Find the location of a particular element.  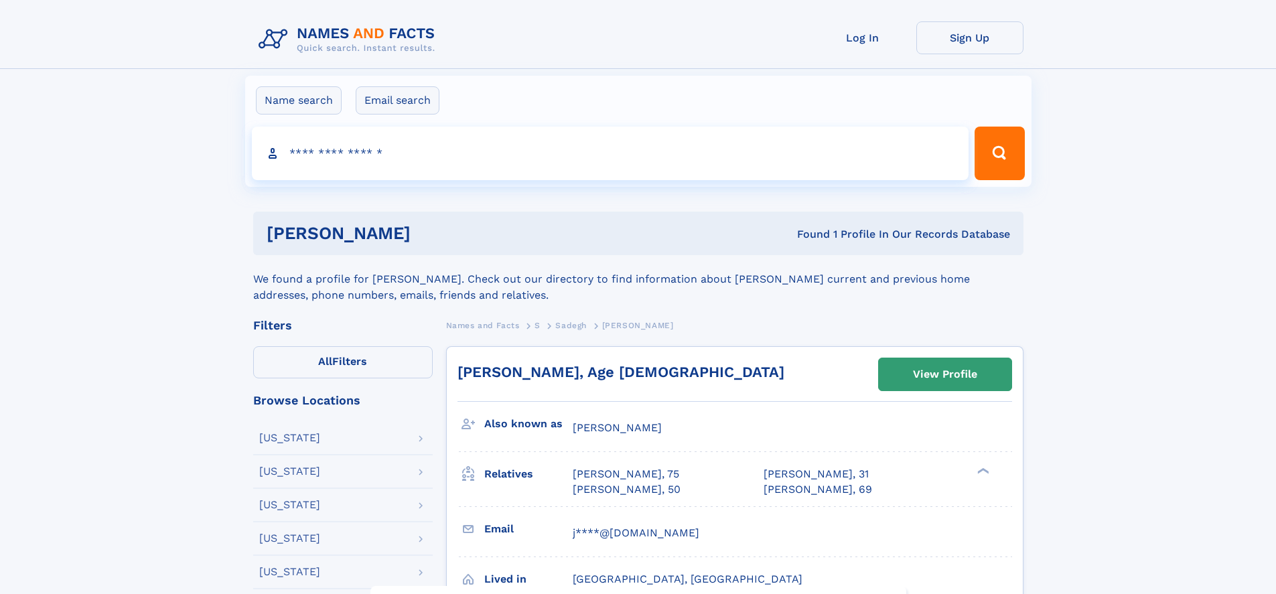

div: Browse Locations is located at coordinates (343, 401).